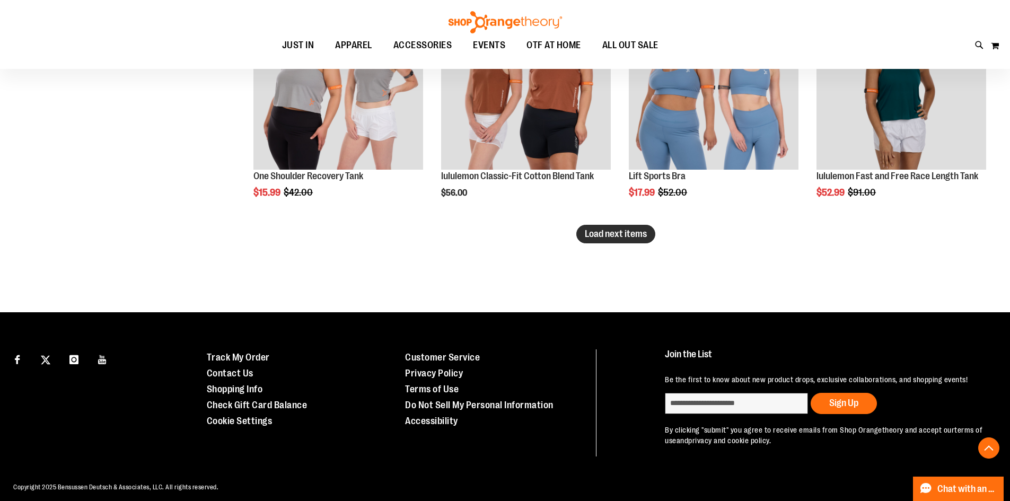  Describe the element at coordinates (257, 405) in the screenshot. I see `a: Check Gift Card Balance` at that location.